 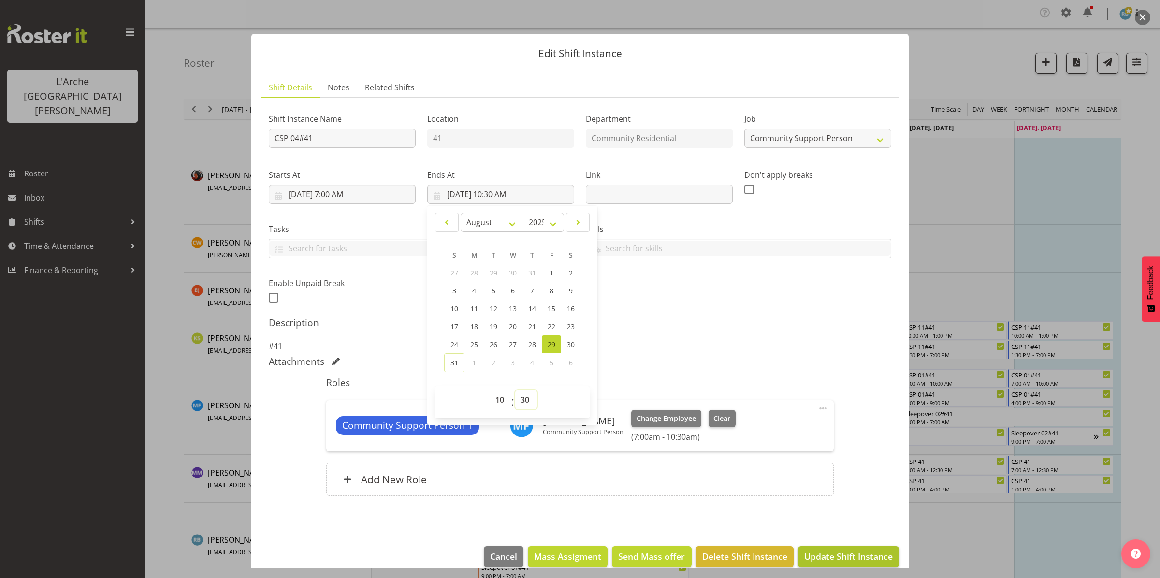 I want to click on button: Feedback - Show survey, so click(x=1151, y=289).